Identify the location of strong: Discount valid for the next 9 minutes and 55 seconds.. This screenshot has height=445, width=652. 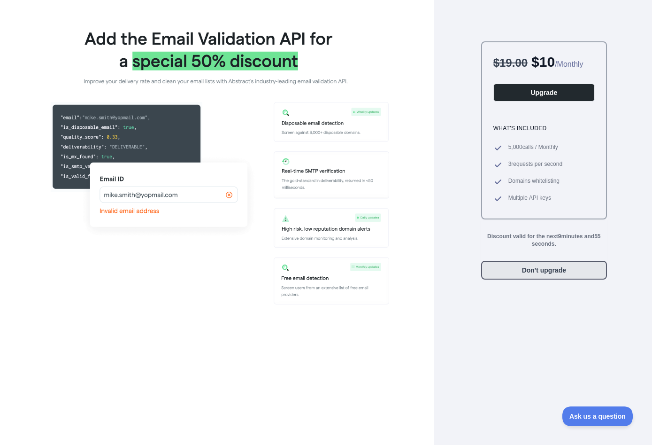
(544, 240).